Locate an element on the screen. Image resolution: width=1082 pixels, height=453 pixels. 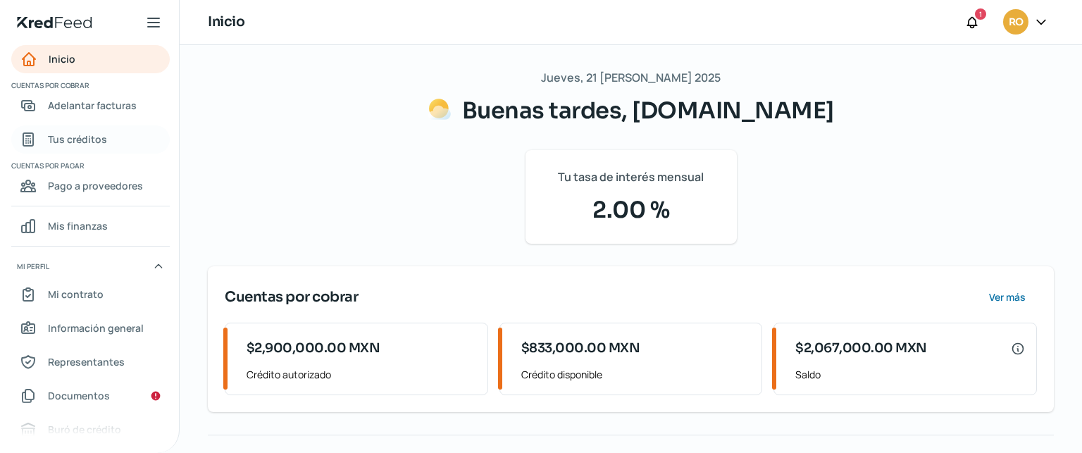
span: Saldo is located at coordinates (910, 374).